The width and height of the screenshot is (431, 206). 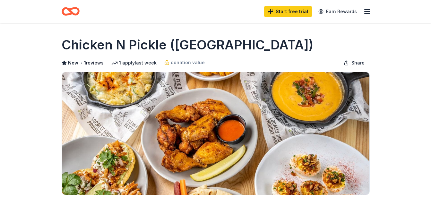 What do you see at coordinates (185, 63) in the screenshot?
I see `a: donation value` at bounding box center [185, 63].